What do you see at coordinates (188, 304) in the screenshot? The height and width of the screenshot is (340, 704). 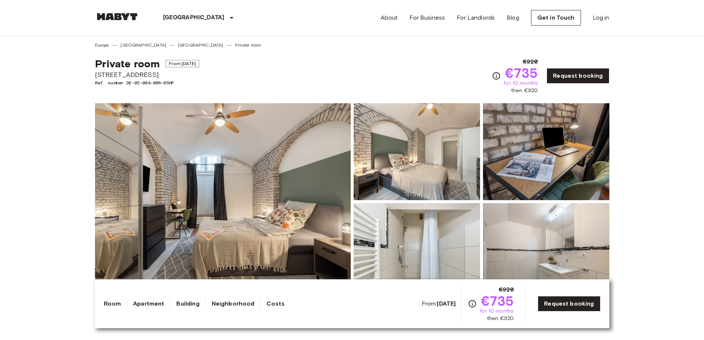 I see `a: Building` at bounding box center [188, 304].